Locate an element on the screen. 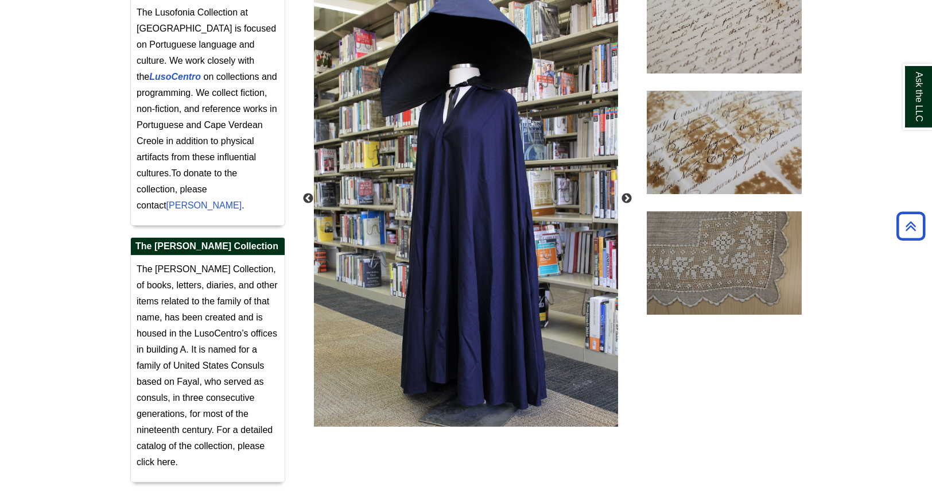  a: LusoCentro is located at coordinates (175, 76).